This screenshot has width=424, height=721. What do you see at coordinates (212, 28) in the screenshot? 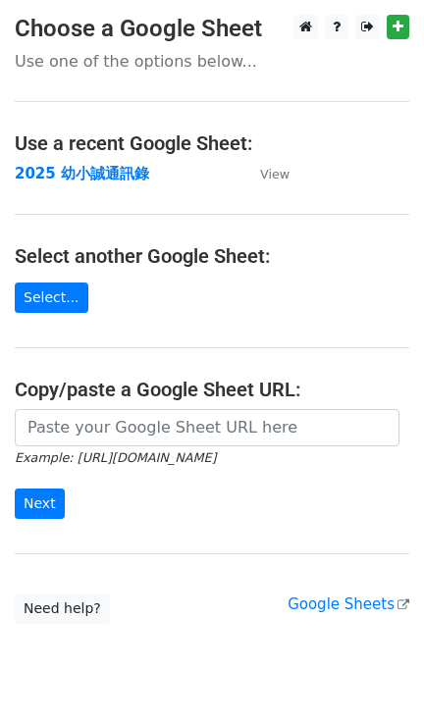
I see `h3: Choose a Google Sheet` at bounding box center [212, 28].